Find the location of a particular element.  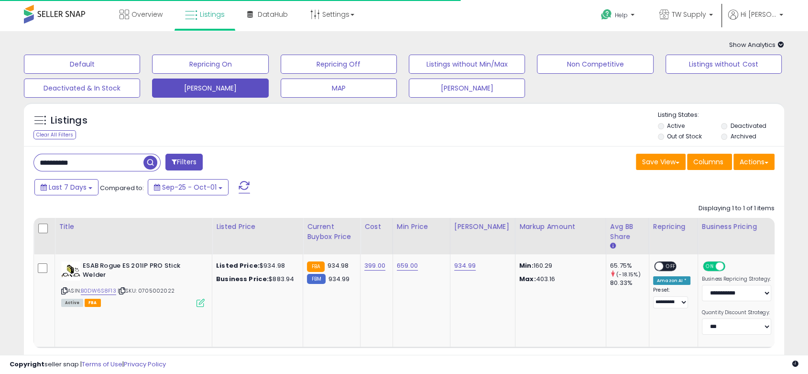

a: Privacy Policy is located at coordinates (145, 364).